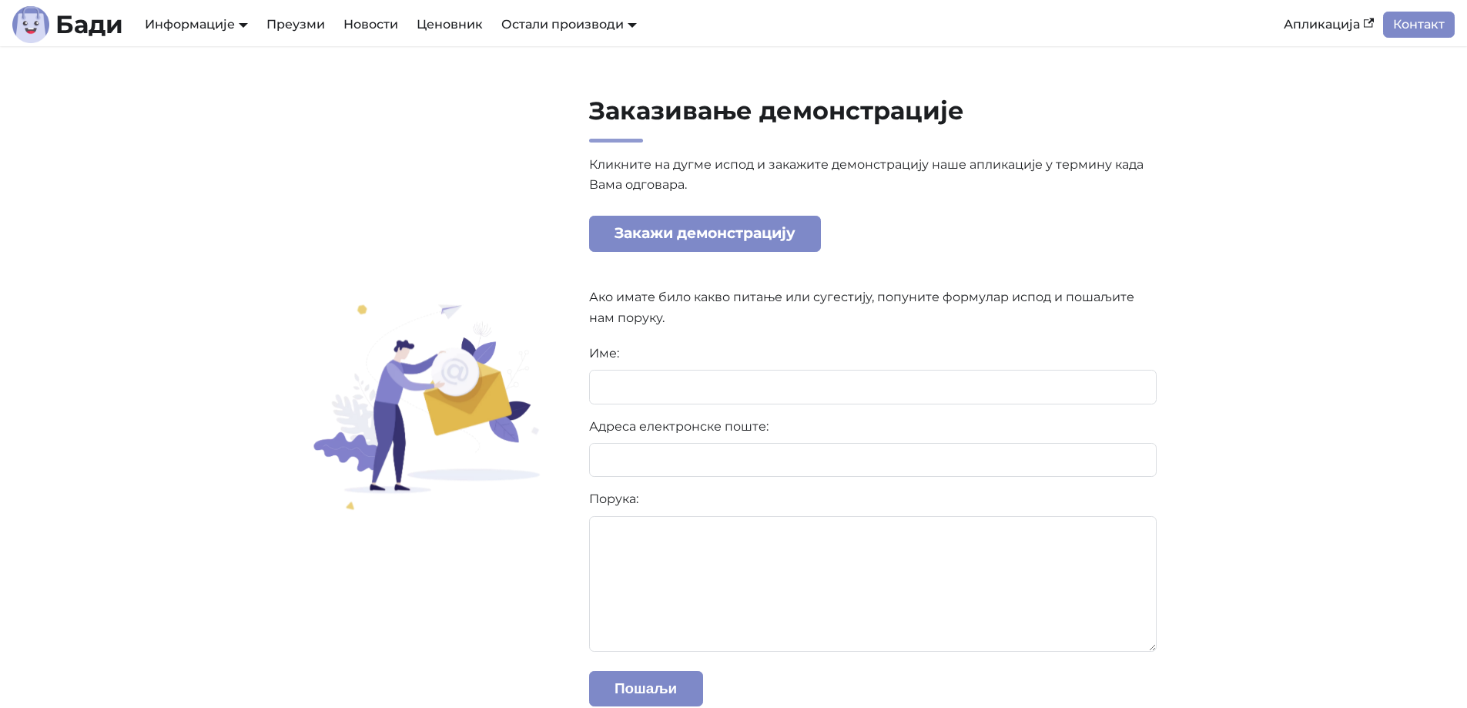  I want to click on img: Заказивање демонстрације, so click(424, 405).